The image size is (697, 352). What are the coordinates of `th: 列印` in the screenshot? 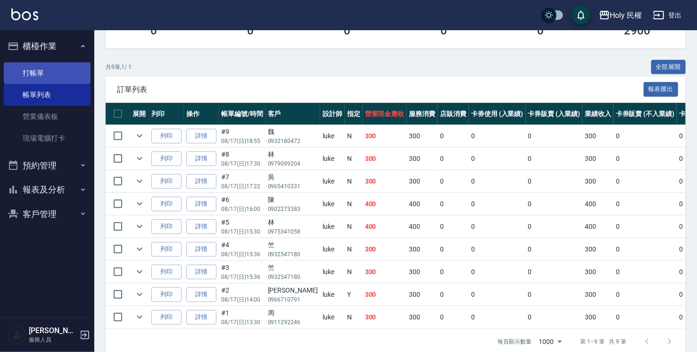 It's located at (167, 114).